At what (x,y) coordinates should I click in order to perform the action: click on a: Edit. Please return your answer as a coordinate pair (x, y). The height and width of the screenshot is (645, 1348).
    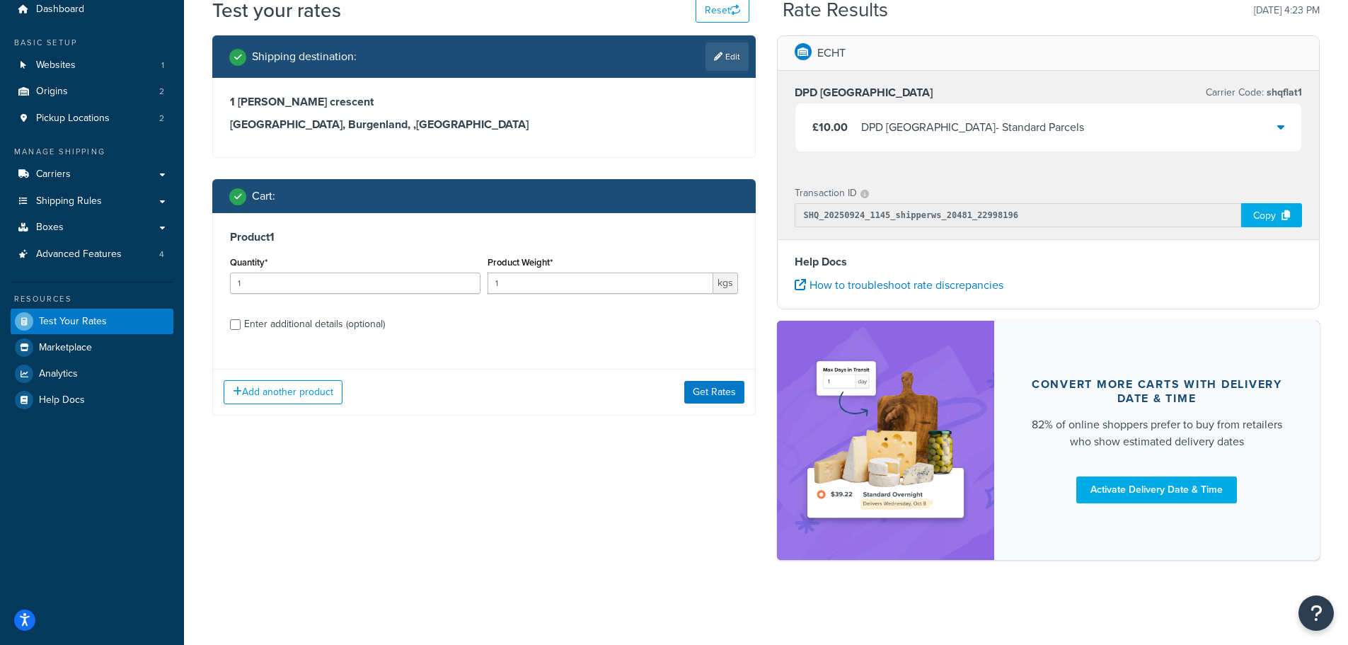
    Looking at the image, I should click on (727, 57).